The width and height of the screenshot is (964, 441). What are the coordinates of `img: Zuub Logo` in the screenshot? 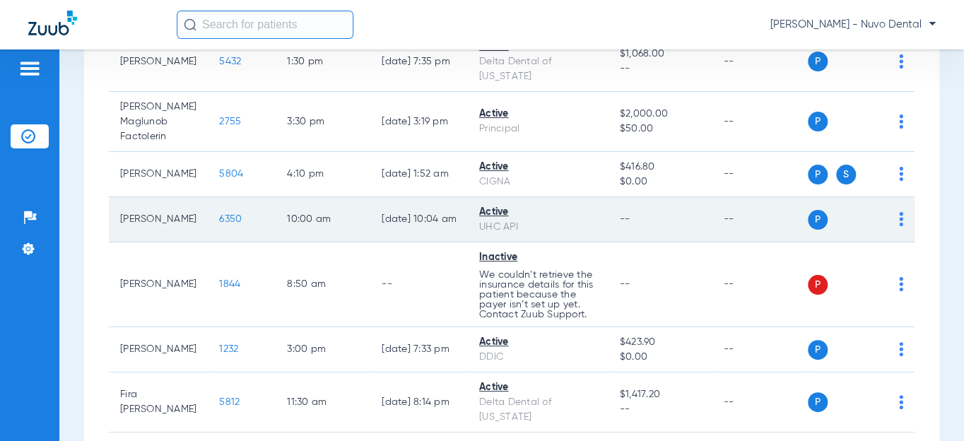 It's located at (52, 23).